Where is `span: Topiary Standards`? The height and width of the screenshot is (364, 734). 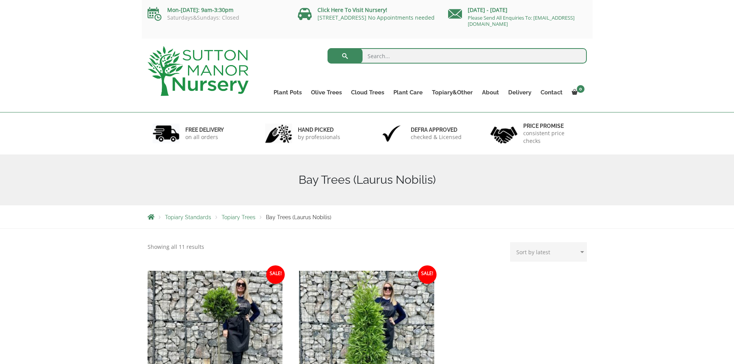
span: Topiary Standards is located at coordinates (188, 217).